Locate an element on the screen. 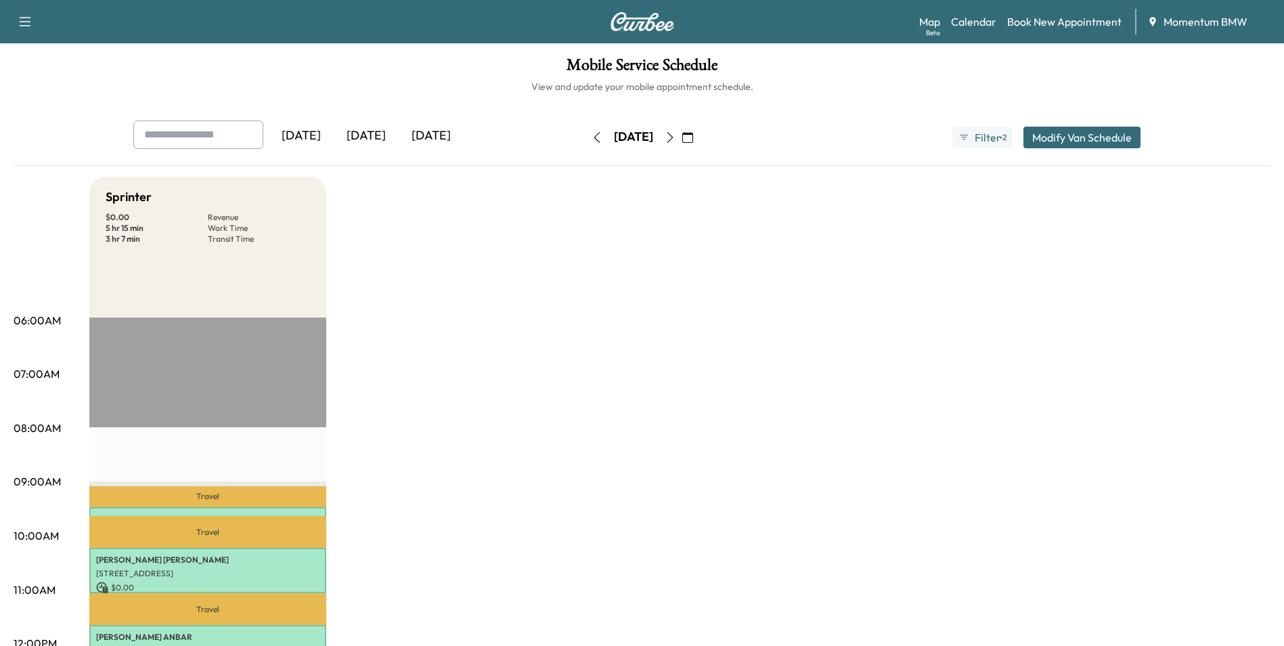 The width and height of the screenshot is (1284, 646). p: 11:00AM is located at coordinates (35, 590).